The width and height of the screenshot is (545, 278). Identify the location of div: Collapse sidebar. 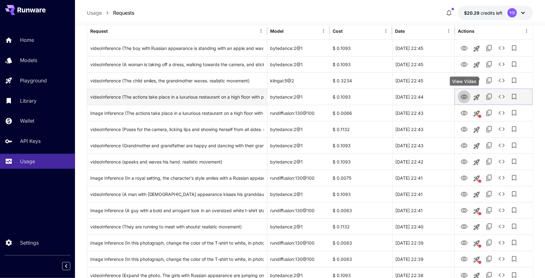
(71, 266).